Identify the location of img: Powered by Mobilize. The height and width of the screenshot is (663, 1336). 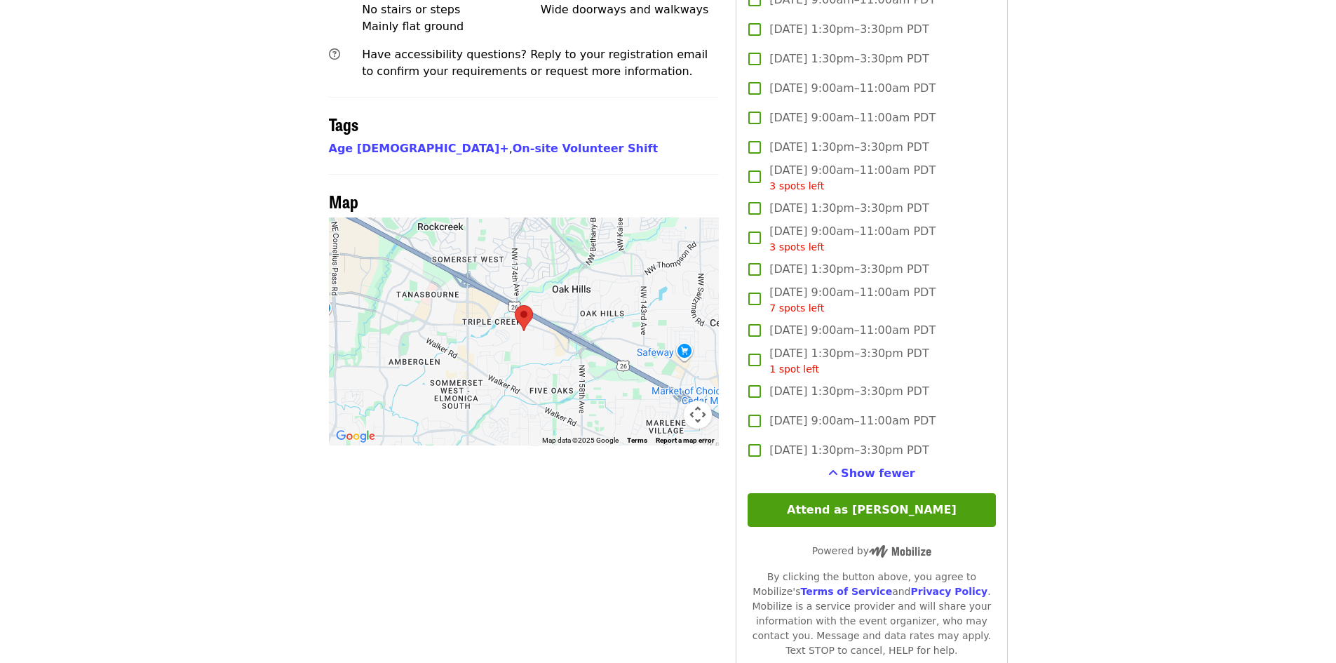
(899, 551).